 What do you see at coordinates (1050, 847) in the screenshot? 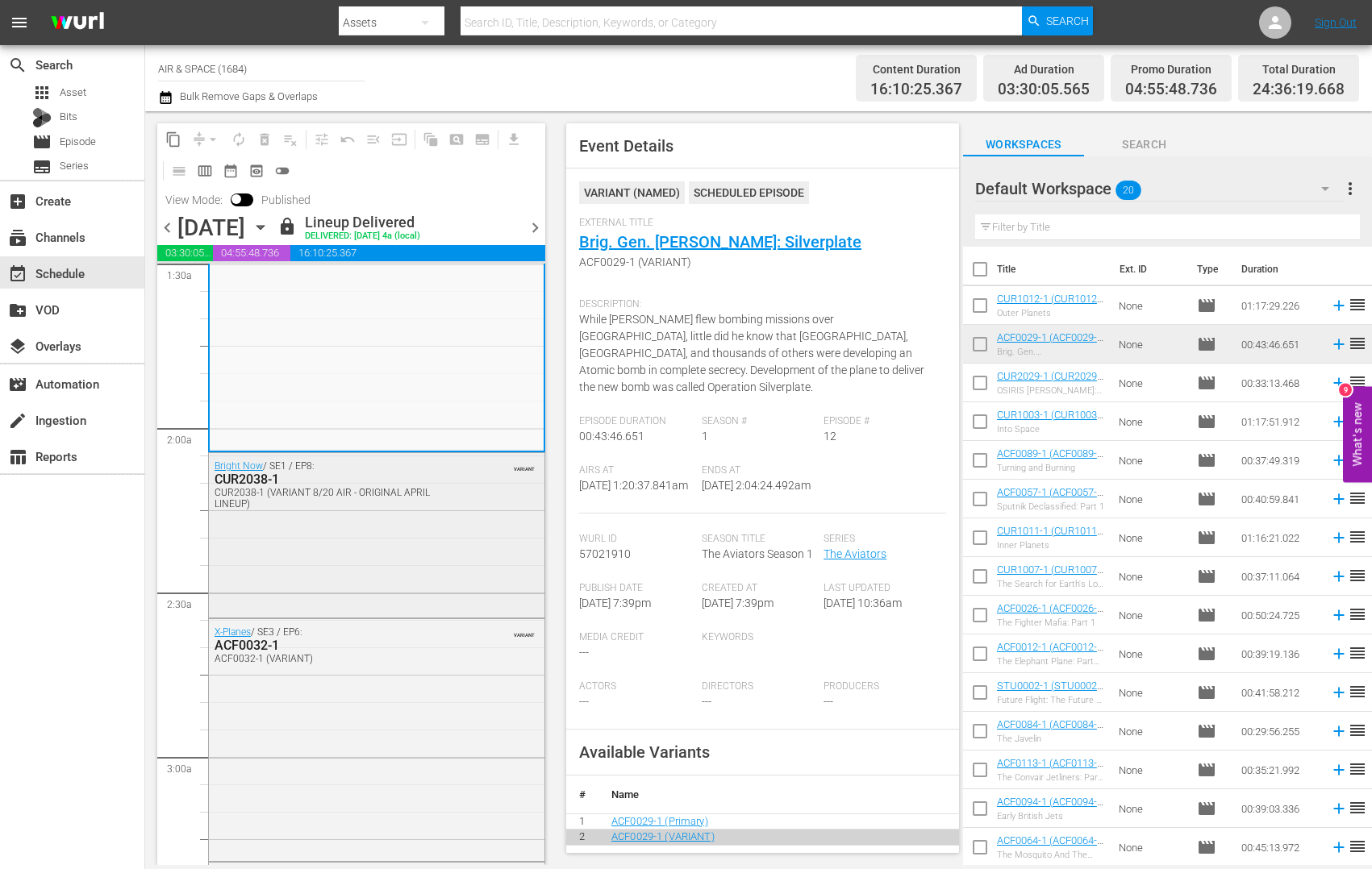
I see `a: ACF0064-1 (ACF0064-1 (VARIANT))` at bounding box center [1050, 847].